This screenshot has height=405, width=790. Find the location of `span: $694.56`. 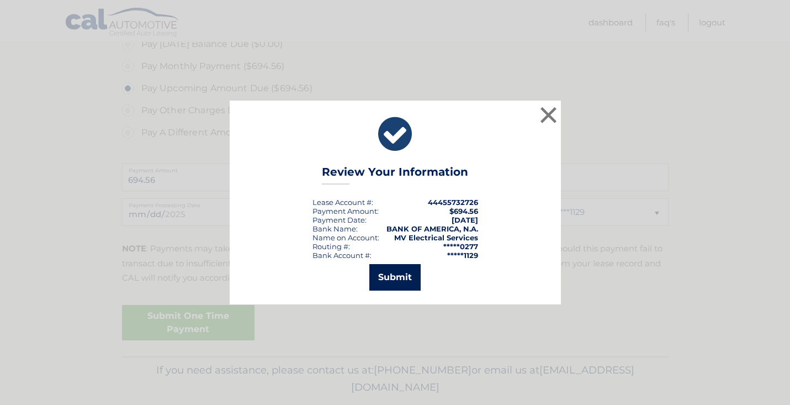

span: $694.56 is located at coordinates (464, 211).